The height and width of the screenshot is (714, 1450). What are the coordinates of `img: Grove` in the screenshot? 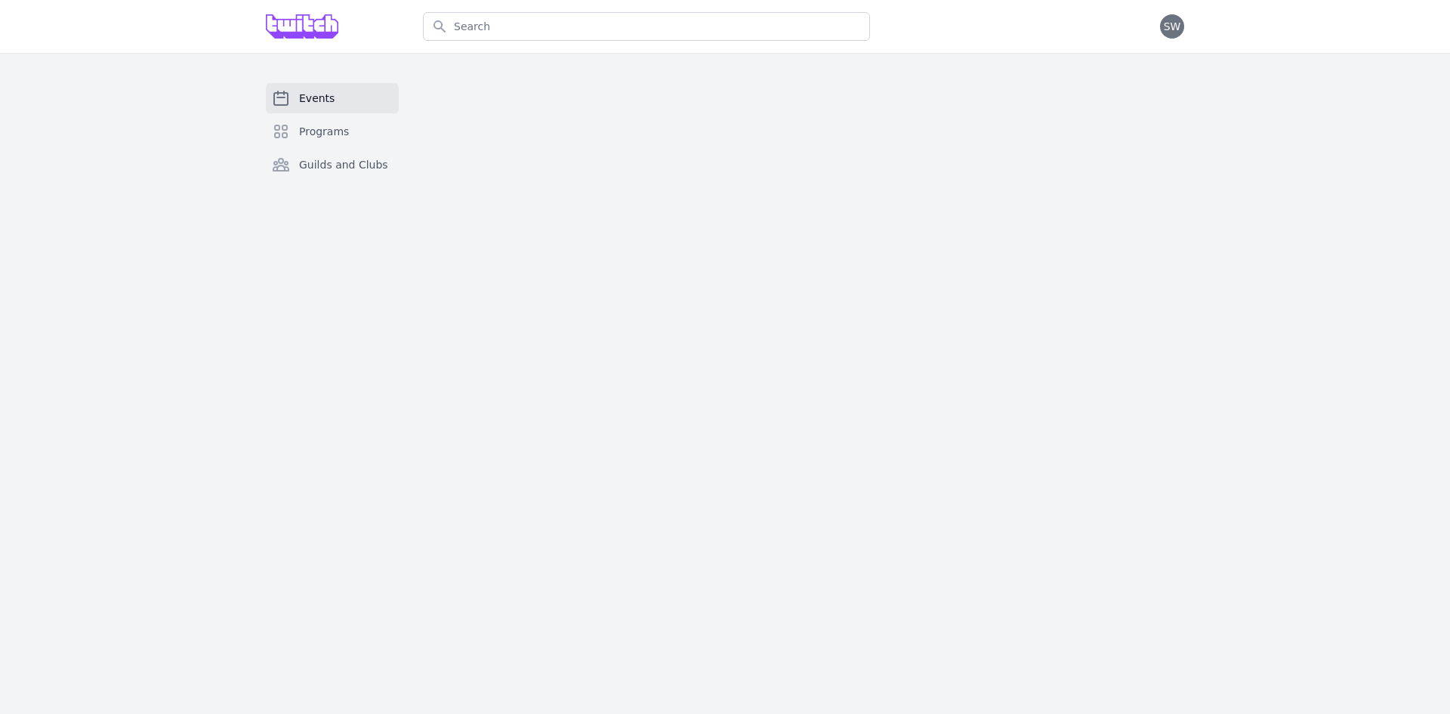 It's located at (302, 26).